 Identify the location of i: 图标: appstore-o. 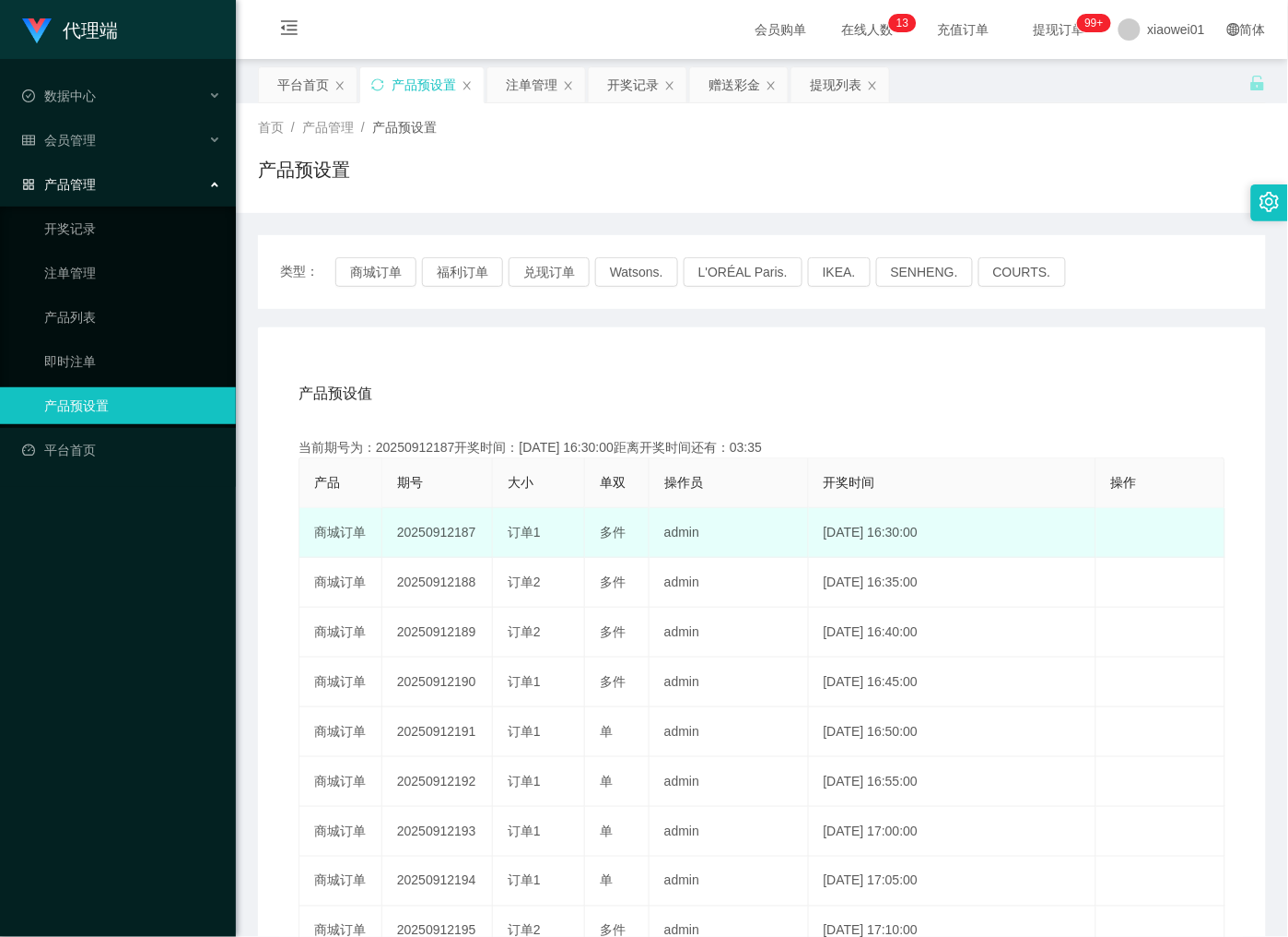
(29, 184).